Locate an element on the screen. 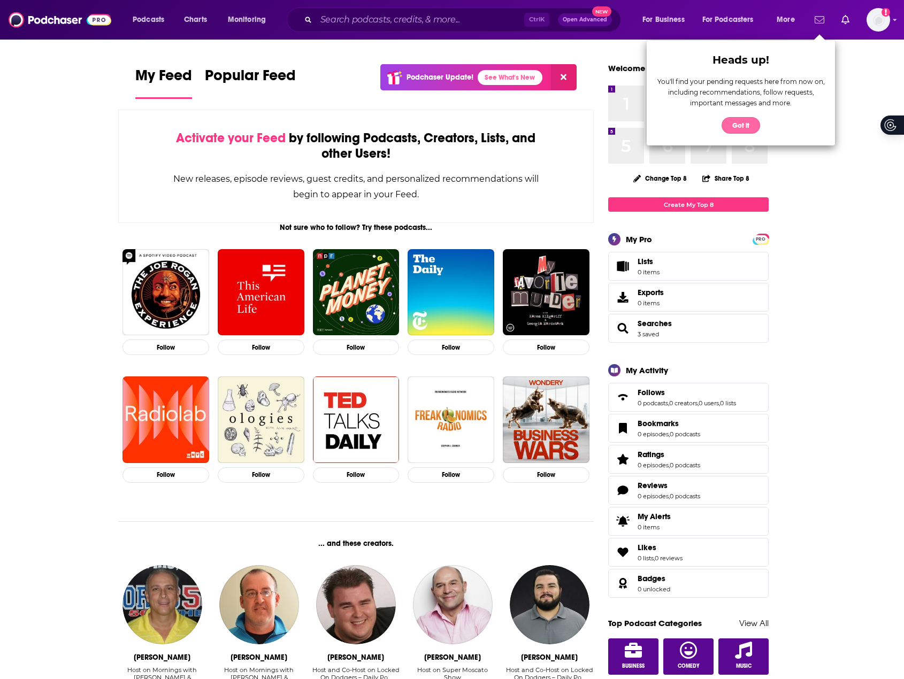 This screenshot has width=904, height=679. img: Podchaser - Follow, Share and Rate Podcasts is located at coordinates (60, 20).